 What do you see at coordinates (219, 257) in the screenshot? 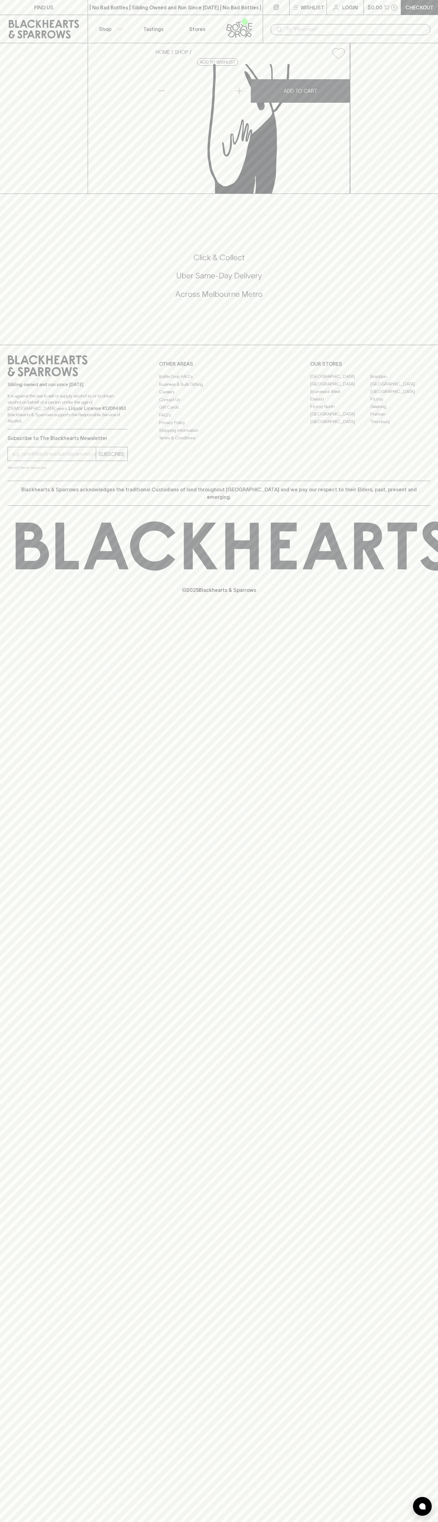
I see `h5: Click & Collect` at bounding box center [219, 257].